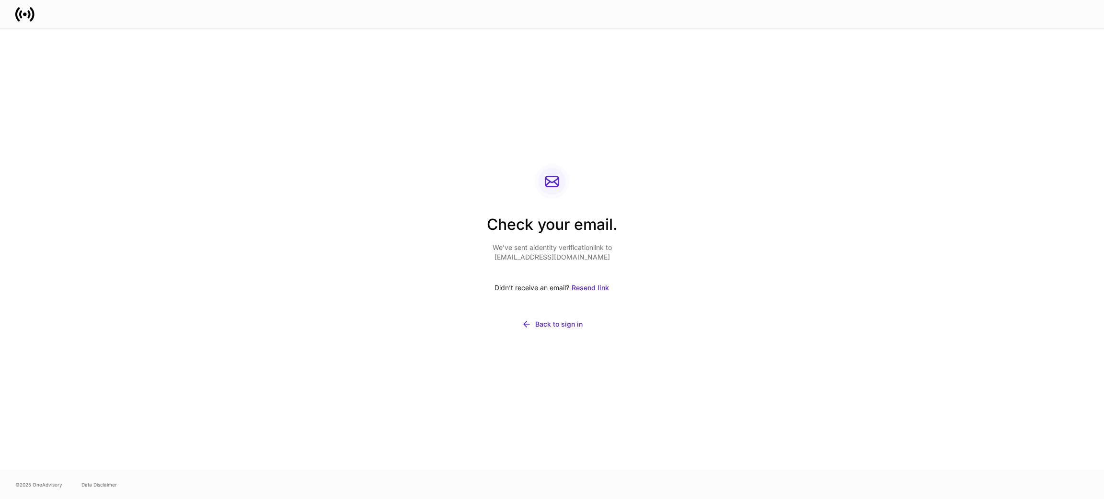 The image size is (1104, 499). I want to click on span: © 2025 OneAdvisory, so click(39, 485).